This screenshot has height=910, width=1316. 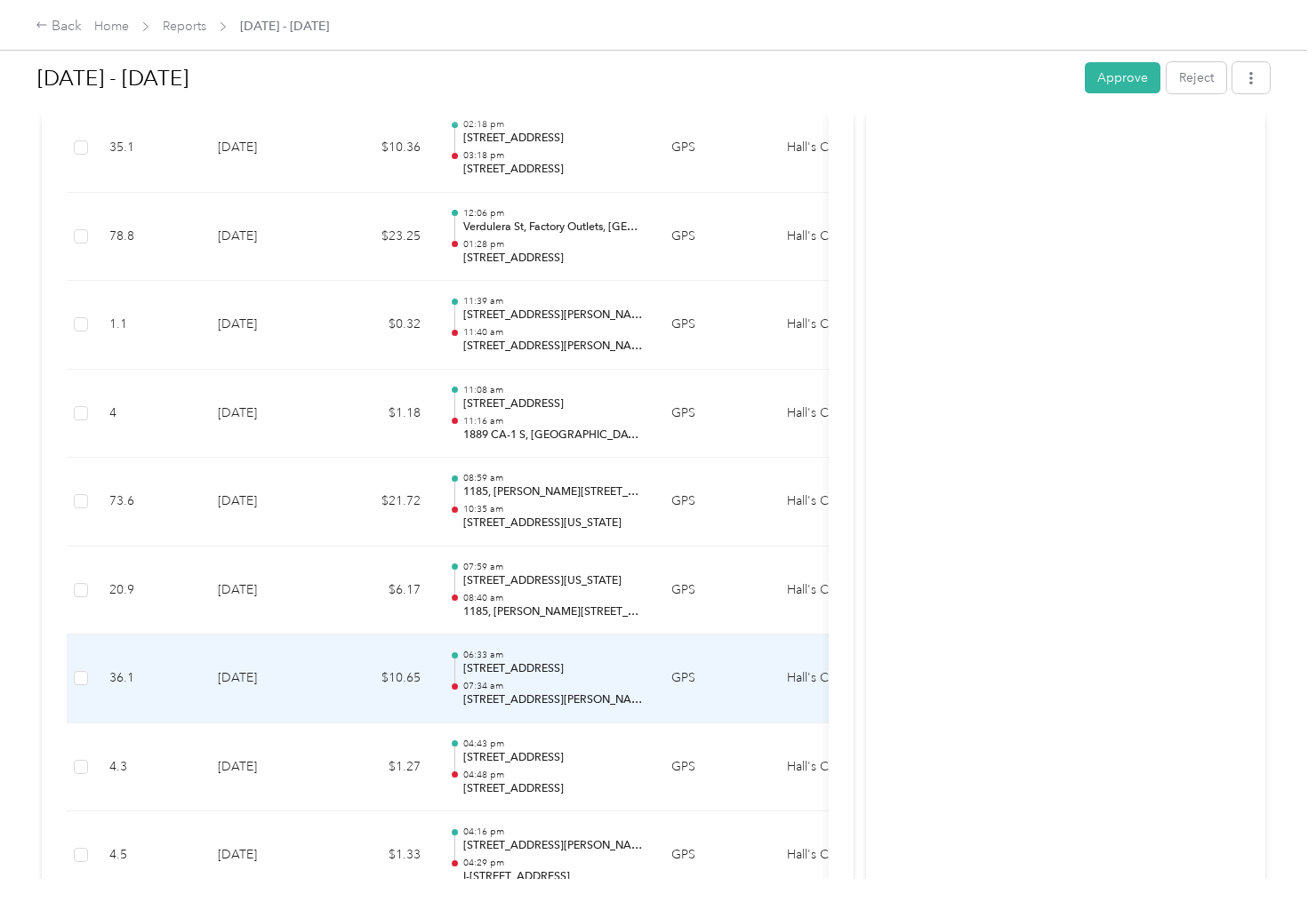 I want to click on button: Approve, so click(x=1122, y=77).